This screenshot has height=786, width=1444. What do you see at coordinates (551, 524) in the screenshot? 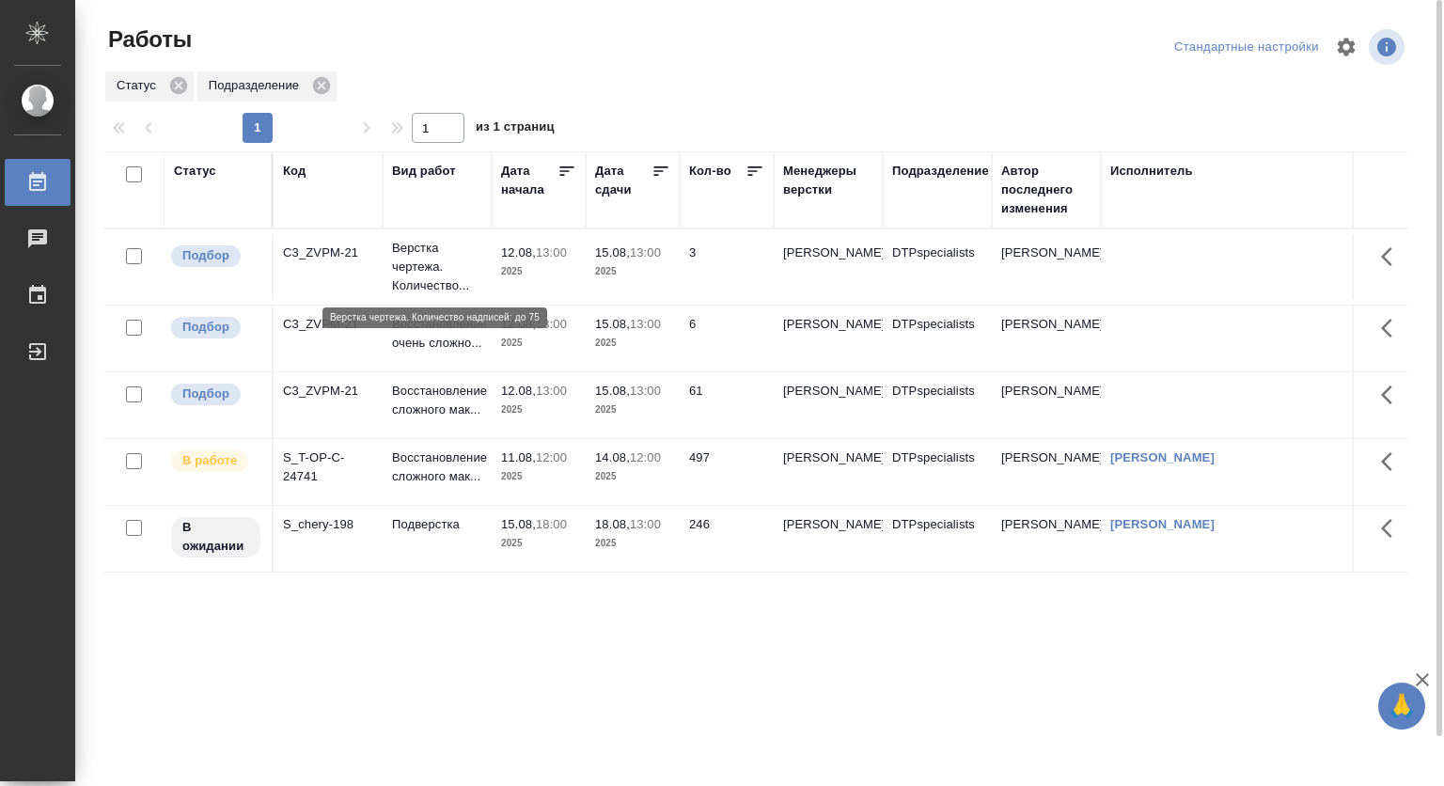
I see `p: 18:00` at bounding box center [551, 524].